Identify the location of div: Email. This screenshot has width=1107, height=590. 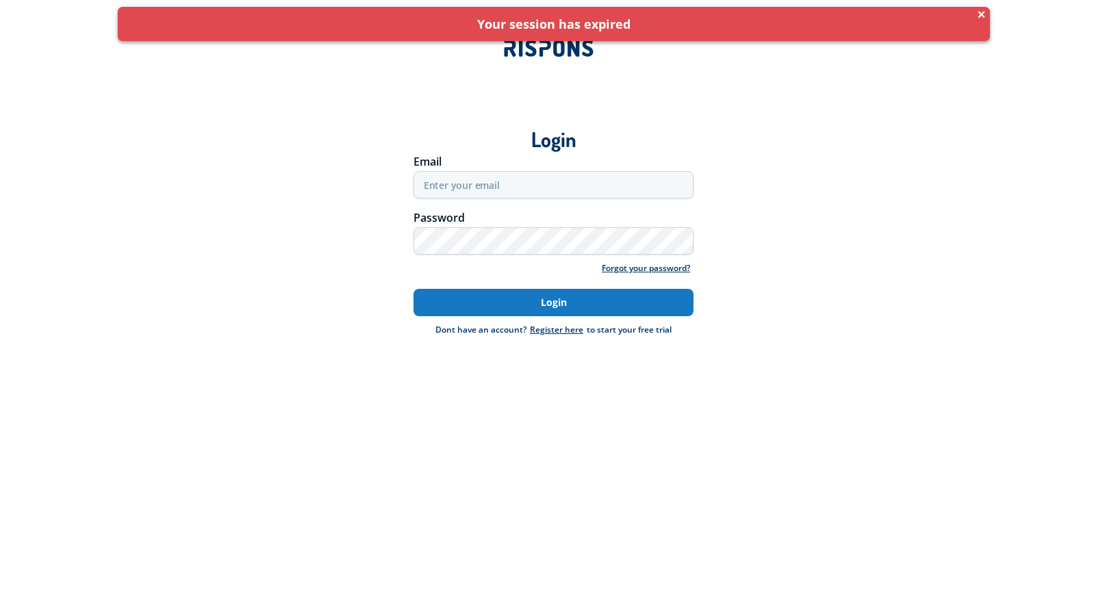
(554, 162).